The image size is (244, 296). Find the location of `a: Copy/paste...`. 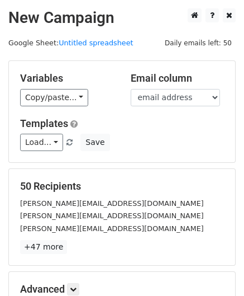

a: Copy/paste... is located at coordinates (54, 97).